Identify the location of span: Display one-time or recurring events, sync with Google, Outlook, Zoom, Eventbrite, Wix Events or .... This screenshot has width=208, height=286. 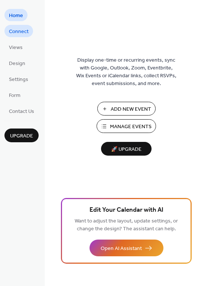
(126, 72).